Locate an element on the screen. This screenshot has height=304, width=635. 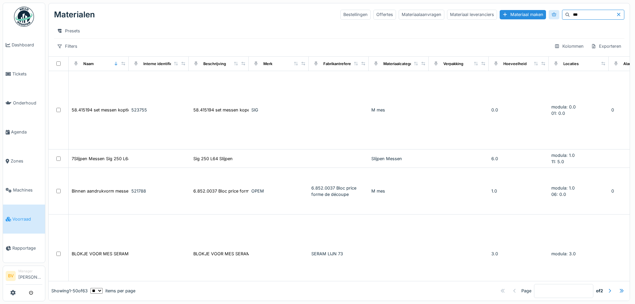
div: Merk is located at coordinates (268, 64).